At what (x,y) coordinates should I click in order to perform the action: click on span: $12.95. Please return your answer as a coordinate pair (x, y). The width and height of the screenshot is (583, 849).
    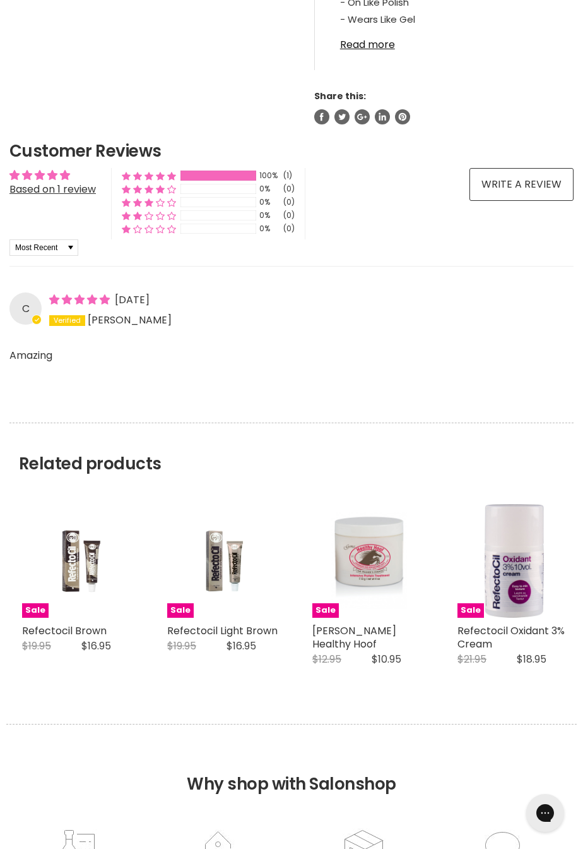
    Looking at the image, I should click on (327, 659).